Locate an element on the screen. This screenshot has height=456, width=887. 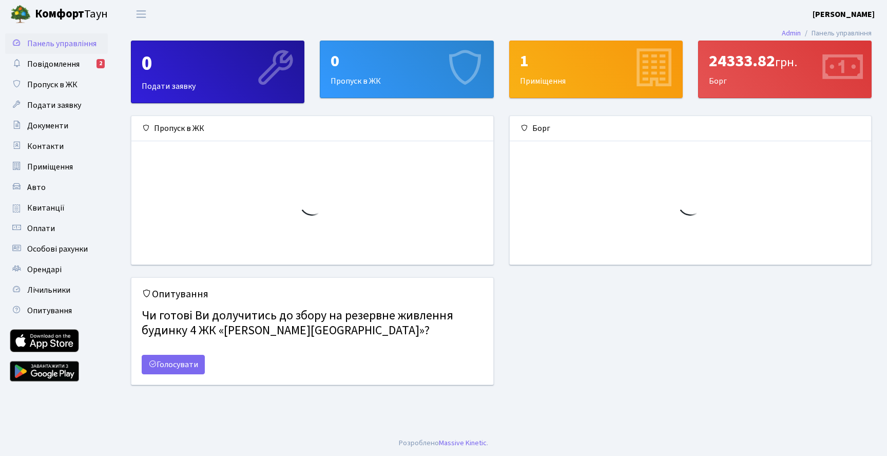
span: грн. is located at coordinates (786, 62).